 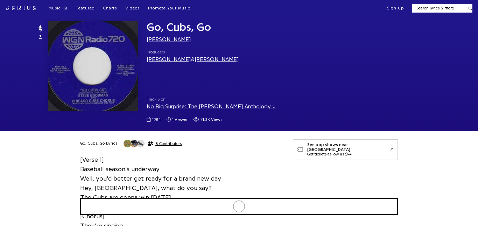 I want to click on span: 8 Contributors, so click(x=168, y=144).